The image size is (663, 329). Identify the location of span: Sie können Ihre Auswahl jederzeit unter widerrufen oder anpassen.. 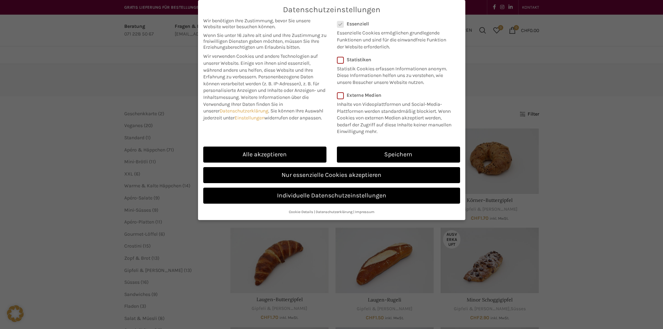
(263, 114).